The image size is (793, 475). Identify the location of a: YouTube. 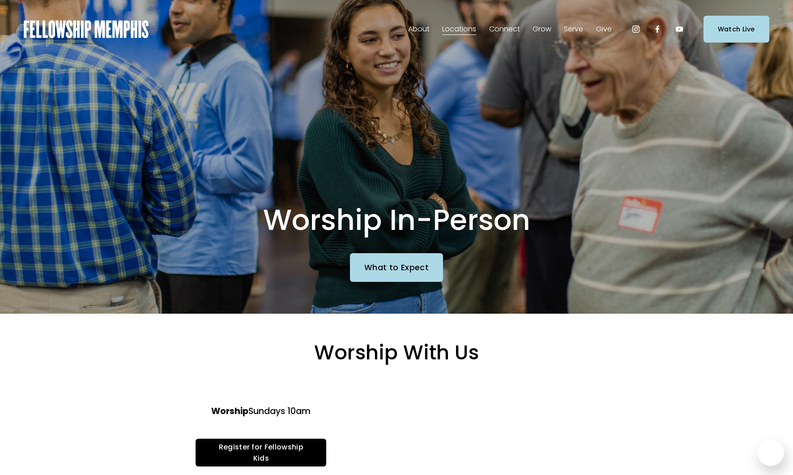
(680, 29).